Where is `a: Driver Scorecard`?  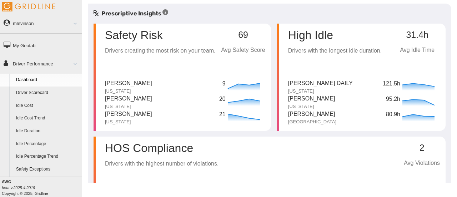
a: Driver Scorecard is located at coordinates (48, 93).